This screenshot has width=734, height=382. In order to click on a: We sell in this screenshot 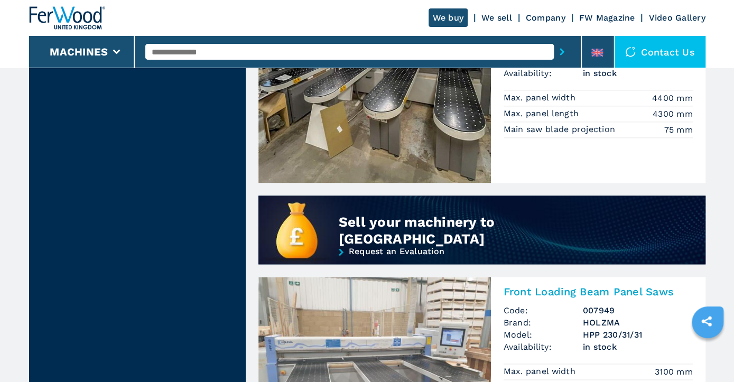, I will do `click(497, 17)`.